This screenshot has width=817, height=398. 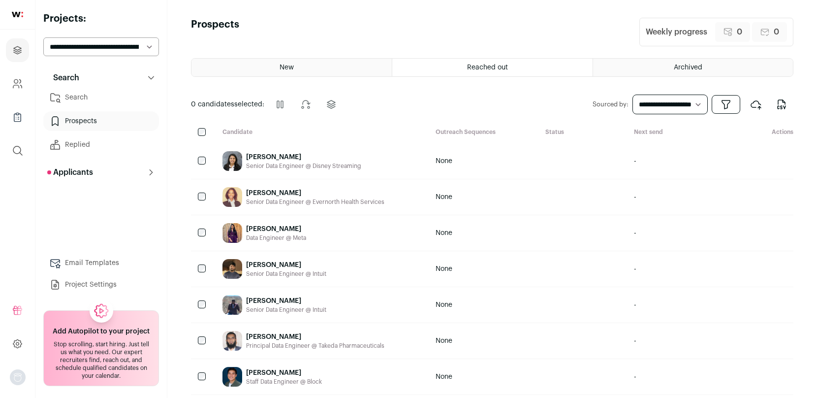 What do you see at coordinates (101, 360) in the screenshot?
I see `div: Stop scrolling, start hiring. Just tell us what you need. Our expert recruiters find, reach out, ...` at bounding box center [101, 360].